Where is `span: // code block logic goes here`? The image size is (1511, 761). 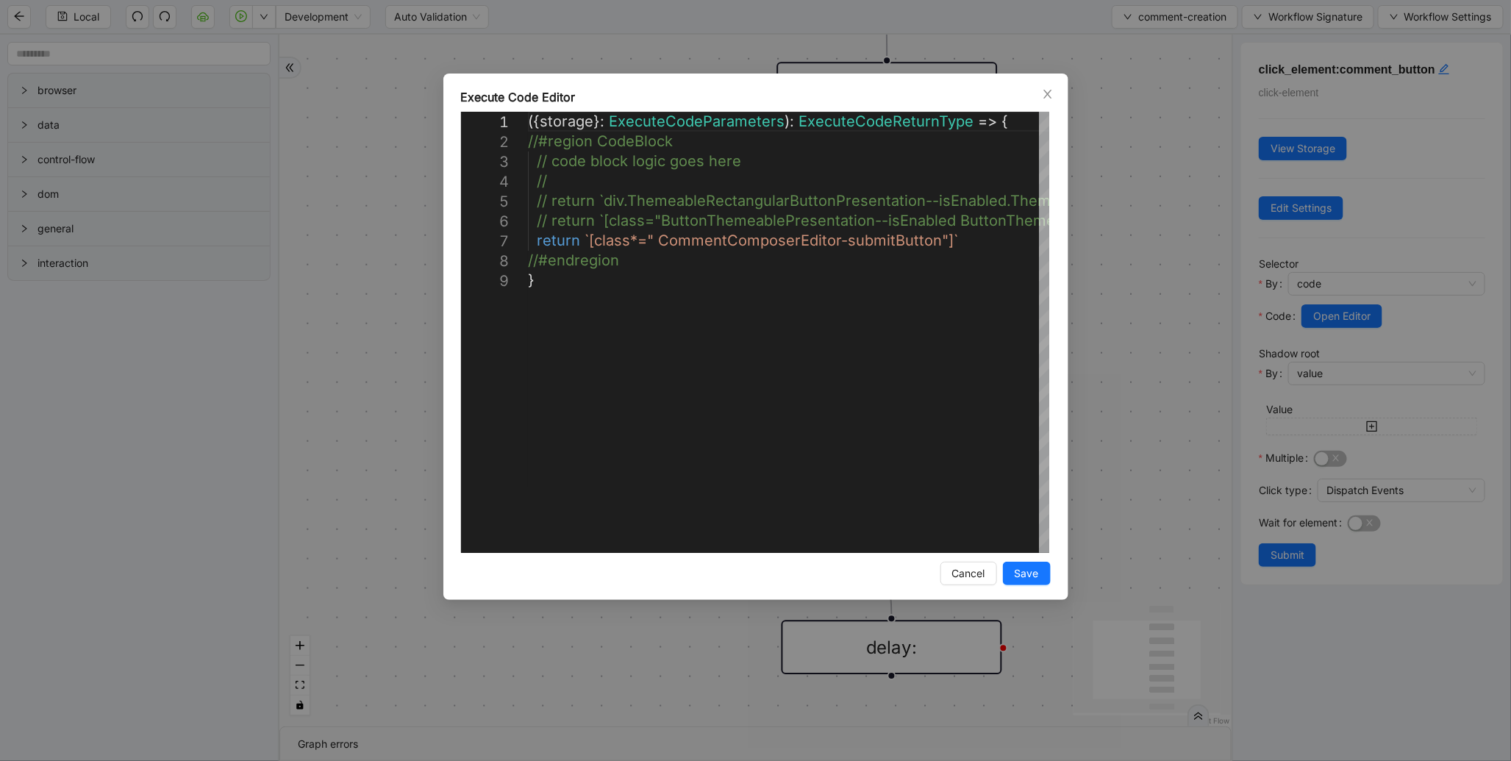 span: // code block logic goes here is located at coordinates (639, 161).